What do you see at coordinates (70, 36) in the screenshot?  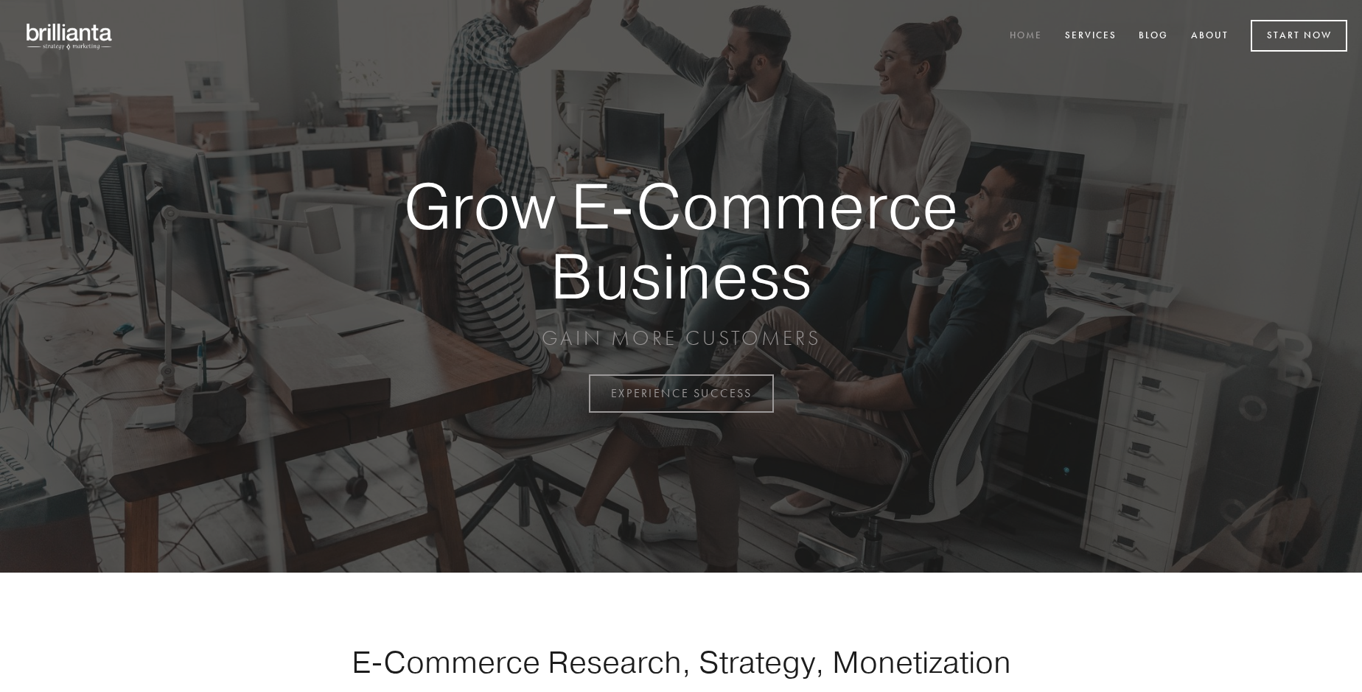 I see `img: brillianta - research, strategy, marketing` at bounding box center [70, 36].